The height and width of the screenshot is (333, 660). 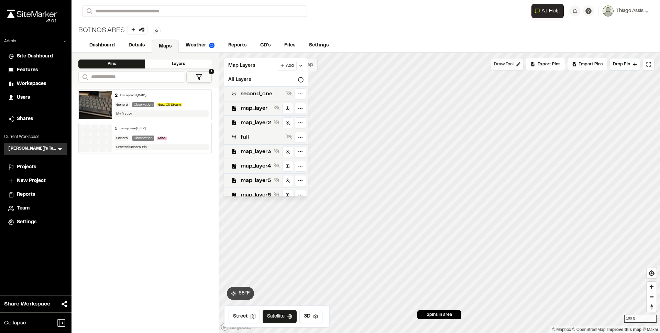 I want to click on span: Find my location, so click(x=652, y=273).